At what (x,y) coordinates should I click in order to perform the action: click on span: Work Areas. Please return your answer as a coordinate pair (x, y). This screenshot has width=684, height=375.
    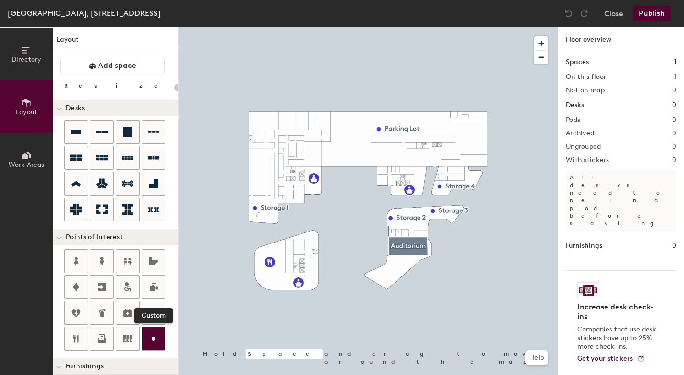
    Looking at the image, I should click on (26, 164).